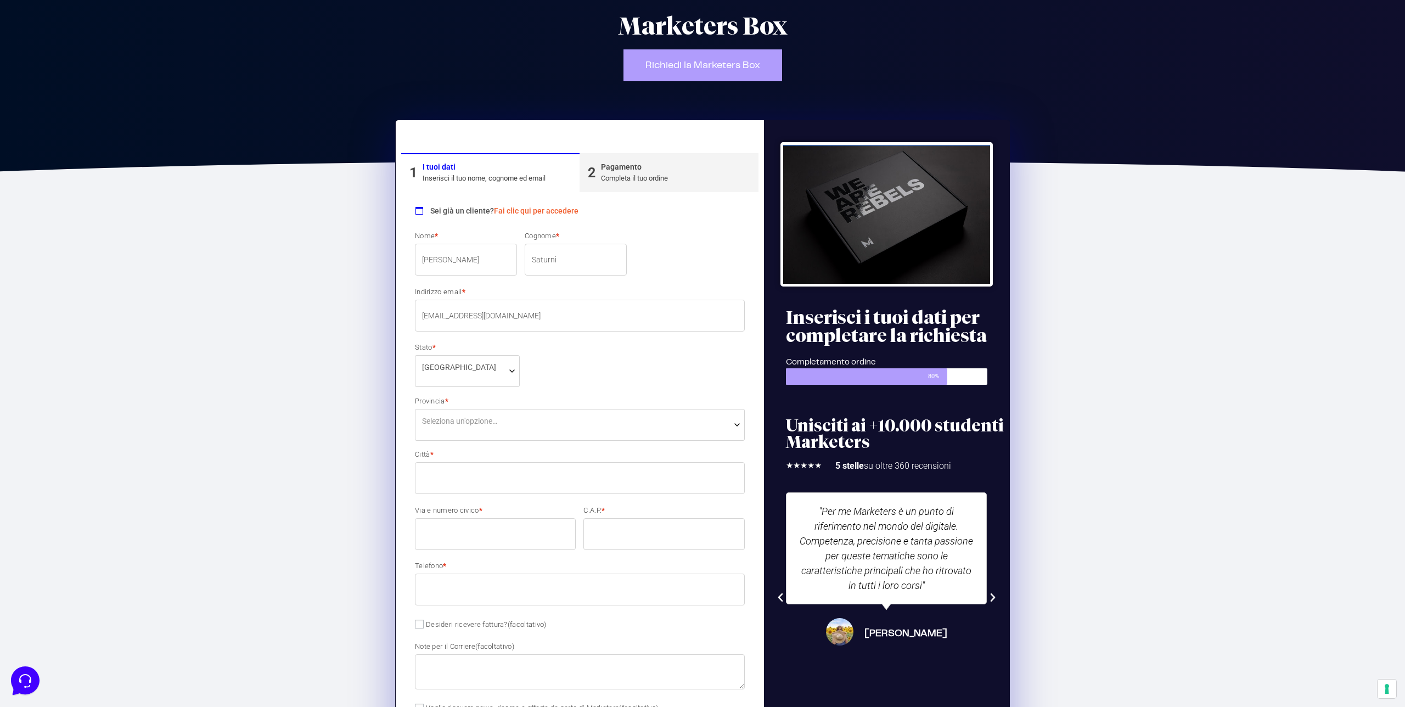 This screenshot has height=707, width=1405. Describe the element at coordinates (177, 373) in the screenshot. I see `p: Aiuto` at that location.